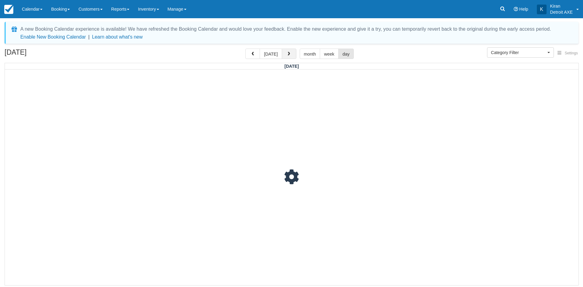  What do you see at coordinates (567, 53) in the screenshot?
I see `button: Settings` at bounding box center [567, 53].